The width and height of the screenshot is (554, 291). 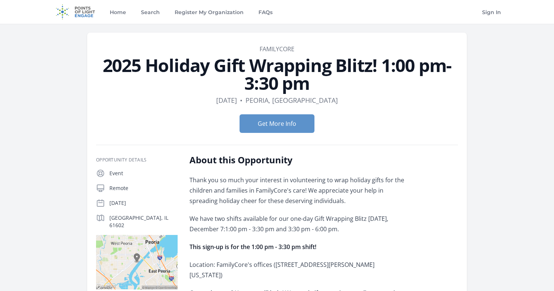 What do you see at coordinates (277, 74) in the screenshot?
I see `h1: 2025 Holiday Gift Wrapping Blitz! 1:00 pm- 3:30 pm` at bounding box center [277, 74].